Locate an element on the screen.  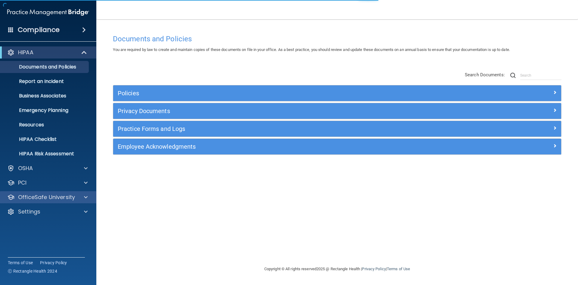
a: Settings is located at coordinates (47, 211).